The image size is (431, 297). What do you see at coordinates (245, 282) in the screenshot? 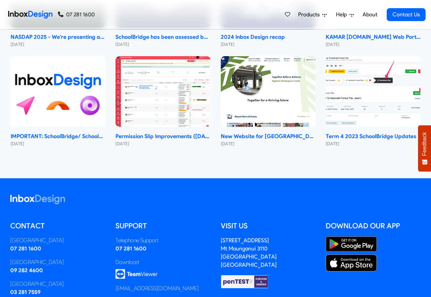
I see `img: Checked & Verified by penTEST` at bounding box center [245, 282].